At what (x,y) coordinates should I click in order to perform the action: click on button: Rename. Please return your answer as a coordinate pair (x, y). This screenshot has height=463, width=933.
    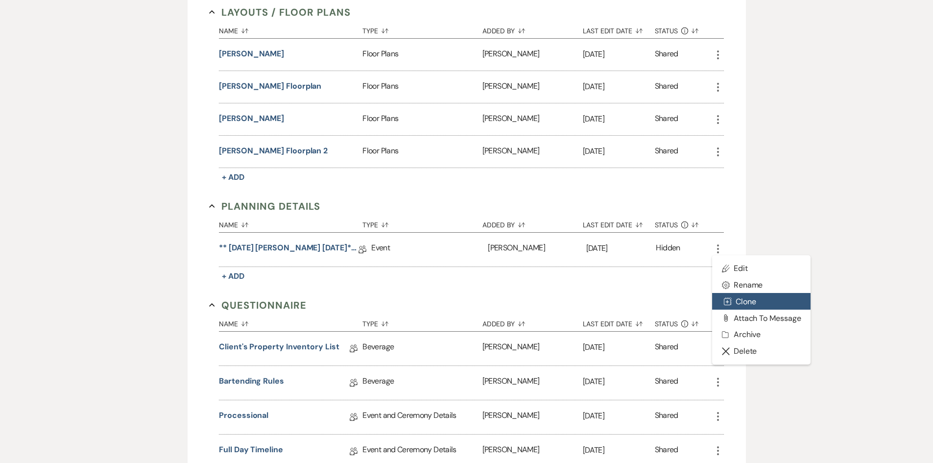
    Looking at the image, I should click on (761, 285).